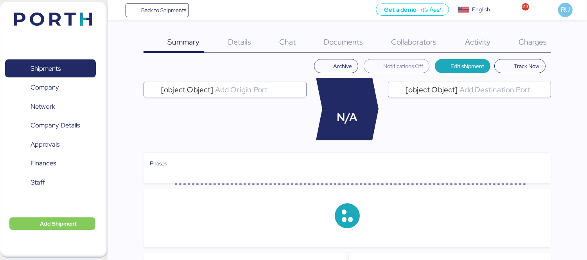 The width and height of the screenshot is (587, 260). What do you see at coordinates (532, 42) in the screenshot?
I see `span: Charges` at bounding box center [532, 42].